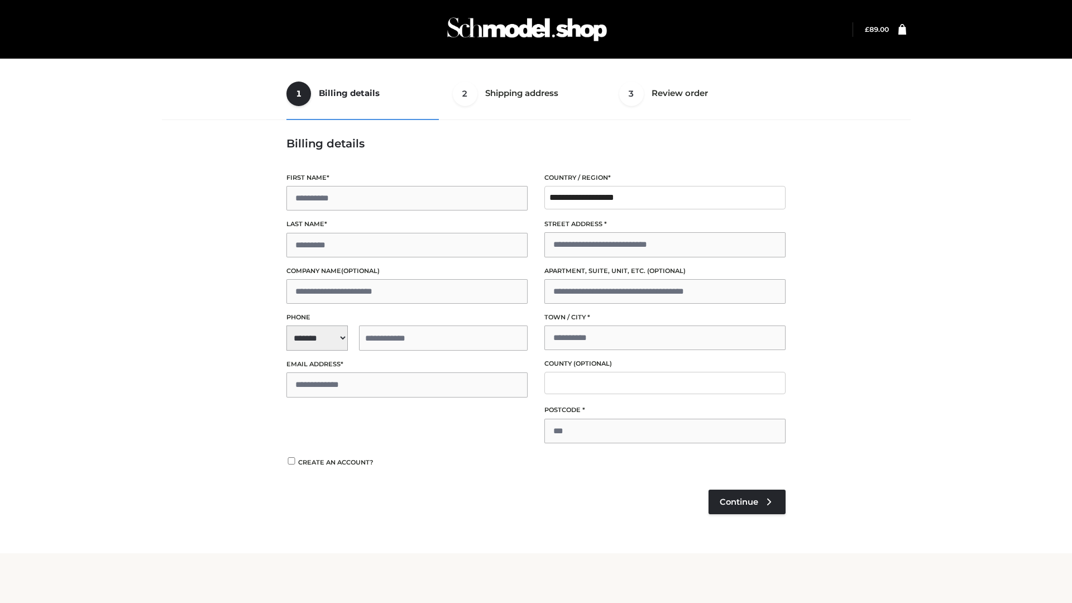 Image resolution: width=1072 pixels, height=603 pixels. What do you see at coordinates (291, 461) in the screenshot?
I see `input: Create an account?` at bounding box center [291, 461].